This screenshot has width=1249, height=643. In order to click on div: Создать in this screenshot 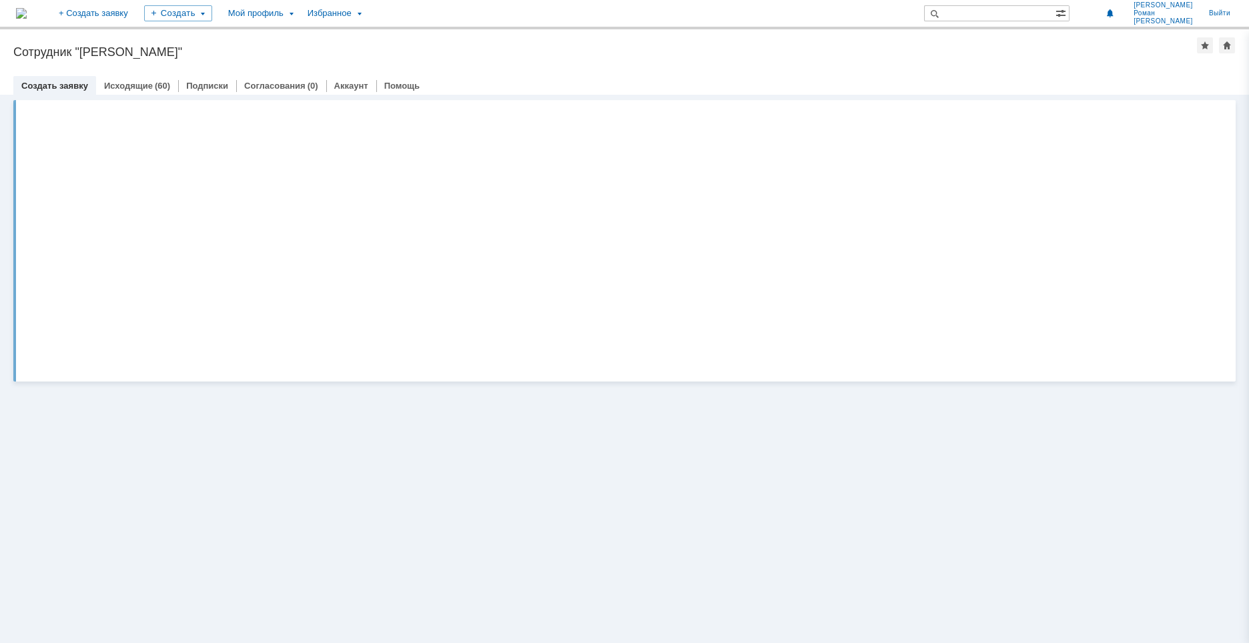, I will do `click(178, 13)`.